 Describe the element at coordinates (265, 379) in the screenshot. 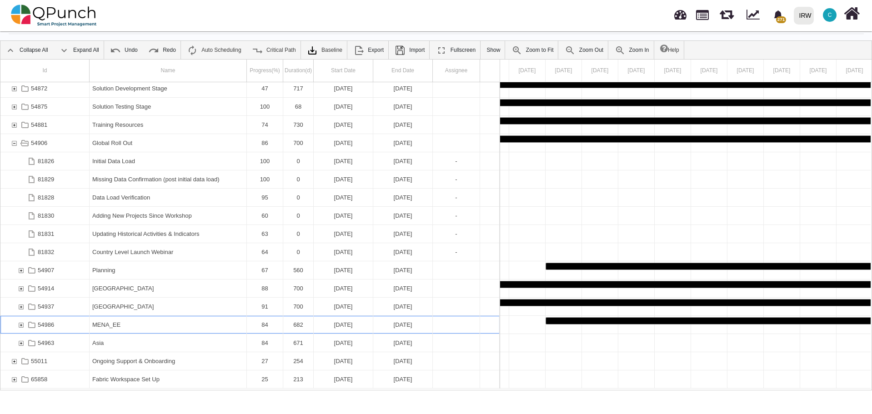

I see `div: 25` at that location.